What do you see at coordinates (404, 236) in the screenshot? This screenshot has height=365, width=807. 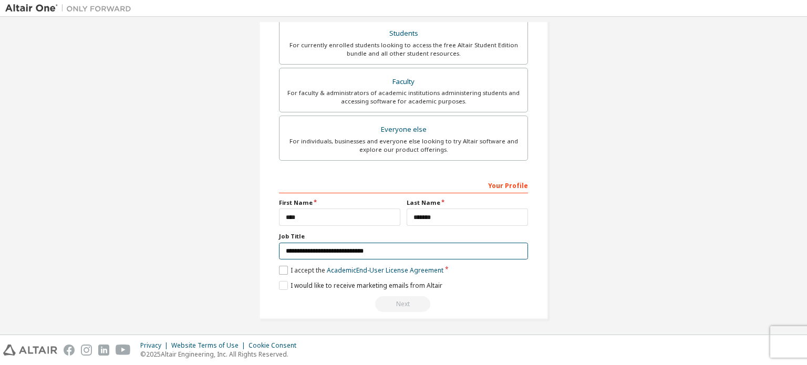 I see `label: Job Title` at bounding box center [404, 236].